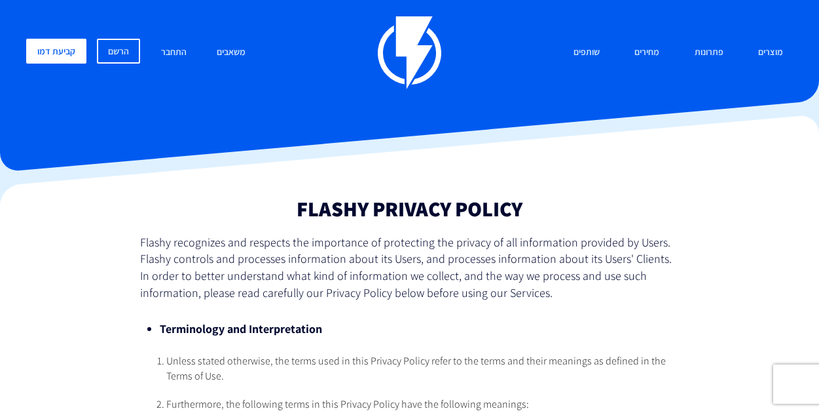 This screenshot has height=413, width=819. Describe the element at coordinates (406, 267) in the screenshot. I see `span: Flashy recognizes and respects the importance of protecting the privacy of all information provid...` at that location.